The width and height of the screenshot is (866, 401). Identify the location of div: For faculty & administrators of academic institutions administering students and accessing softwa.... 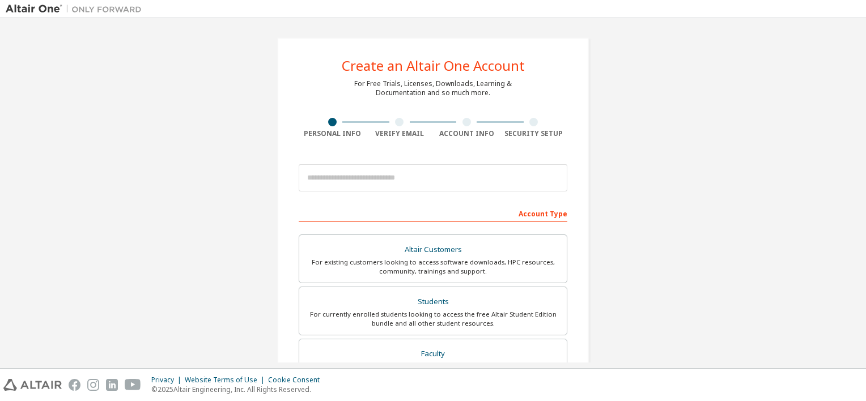
(433, 371).